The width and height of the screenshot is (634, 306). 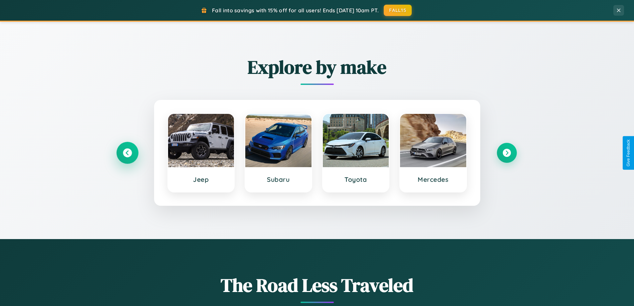 What do you see at coordinates (397, 10) in the screenshot?
I see `button: FALL15` at bounding box center [397, 10].